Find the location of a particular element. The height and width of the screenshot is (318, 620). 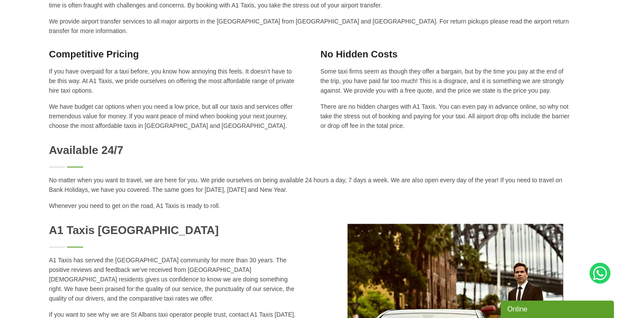

p: No matter when you want to travel, we are here for you. We pride ourselves on being available 24 ... is located at coordinates (310, 185).